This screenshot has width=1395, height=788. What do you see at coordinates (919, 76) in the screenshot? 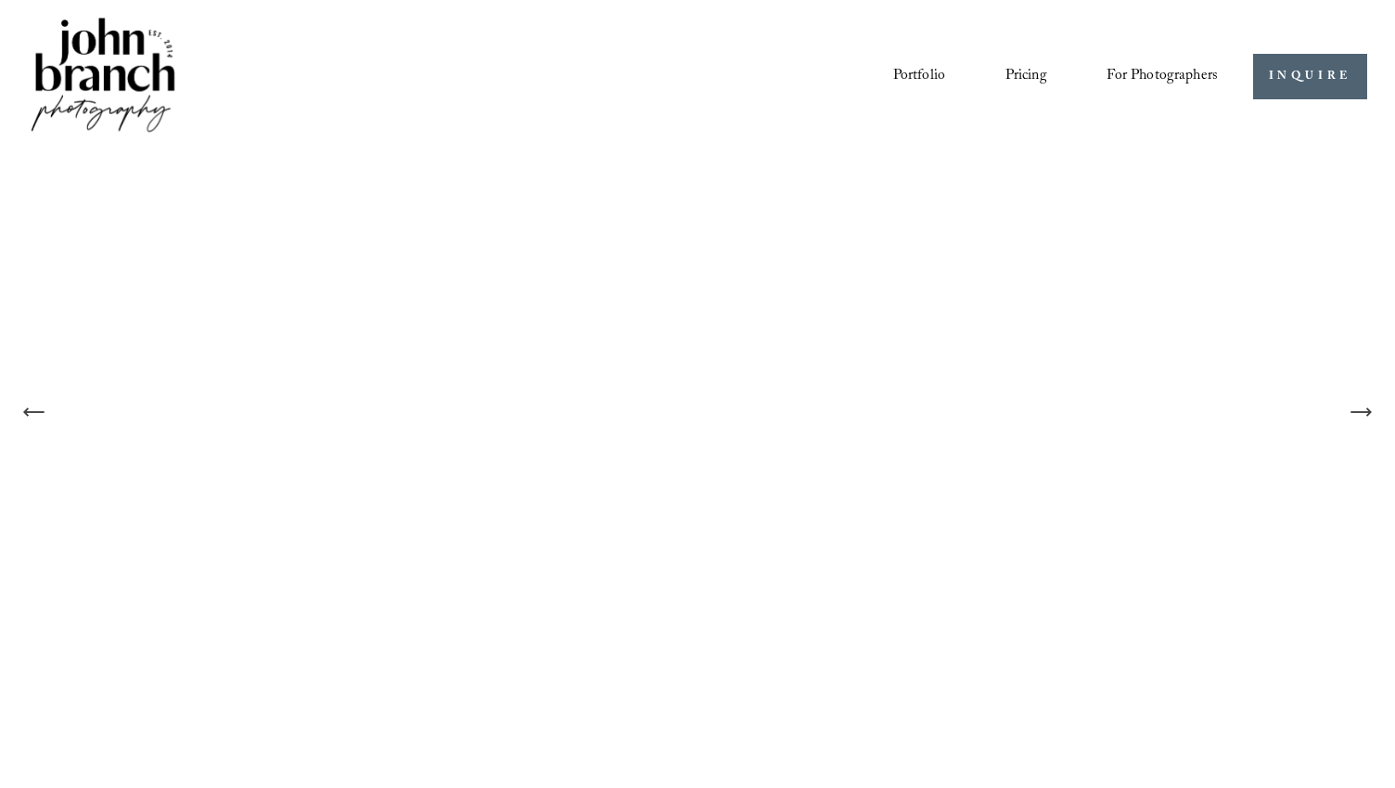
I see `a: Portfolio` at bounding box center [919, 76].